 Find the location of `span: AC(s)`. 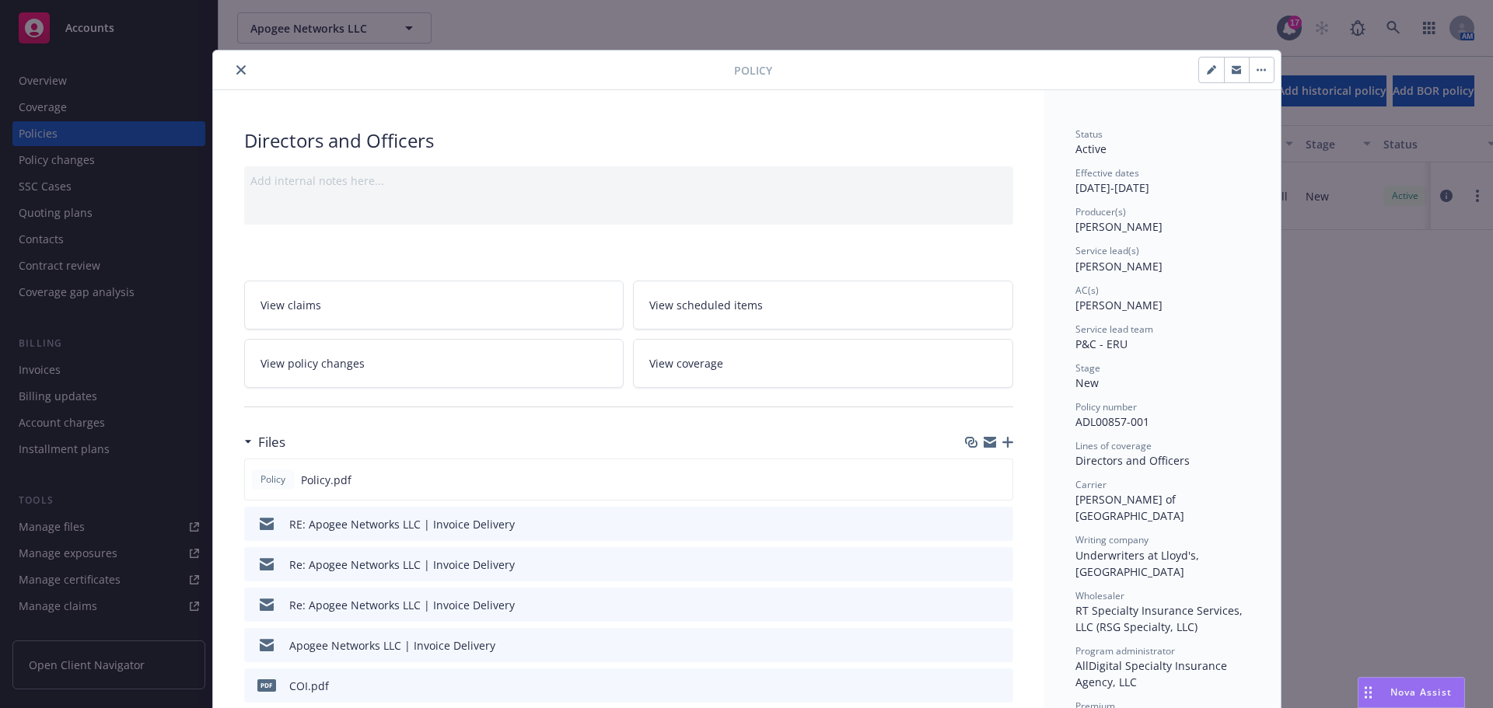

span: AC(s) is located at coordinates (1087, 290).